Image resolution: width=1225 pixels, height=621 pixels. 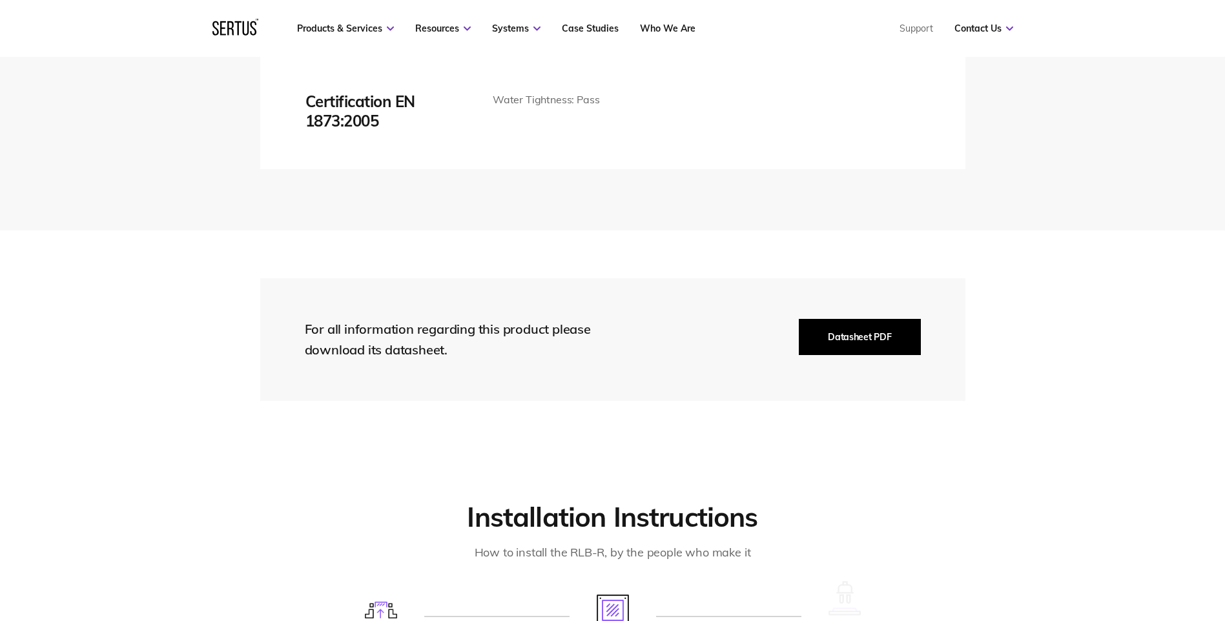 I want to click on div: Chat Widget, so click(x=1109, y=546).